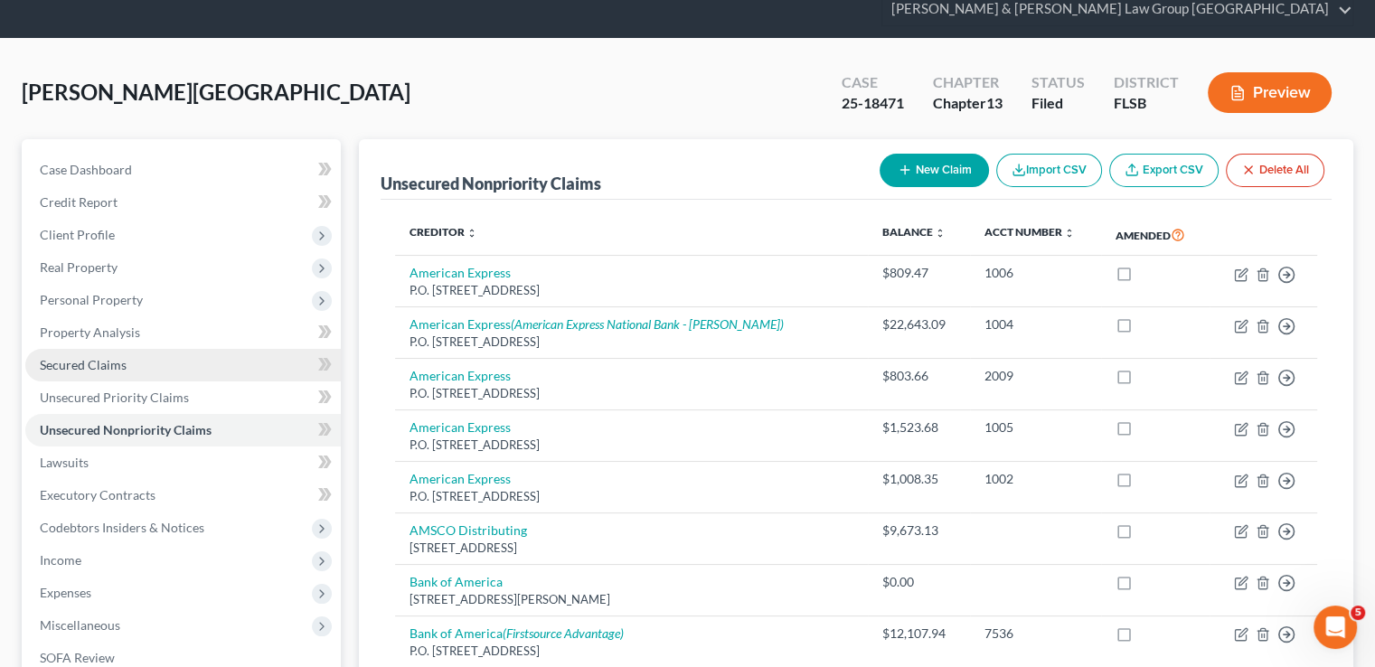  What do you see at coordinates (1058, 103) in the screenshot?
I see `div: Filed` at bounding box center [1058, 103].